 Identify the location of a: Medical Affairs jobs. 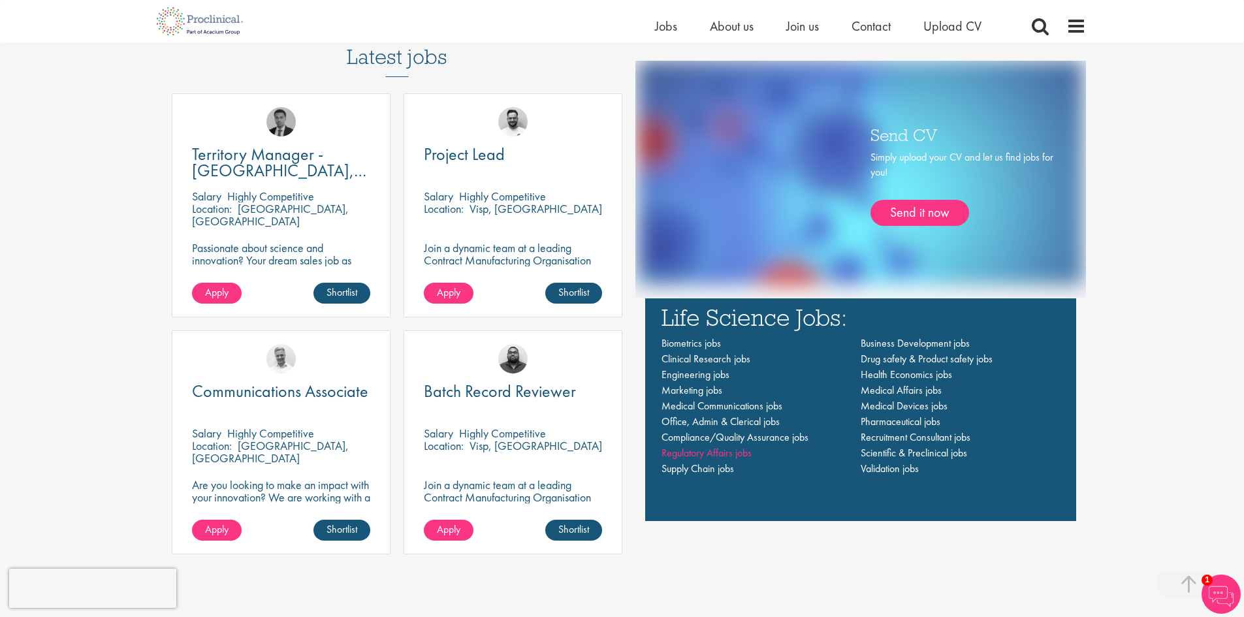
(902, 390).